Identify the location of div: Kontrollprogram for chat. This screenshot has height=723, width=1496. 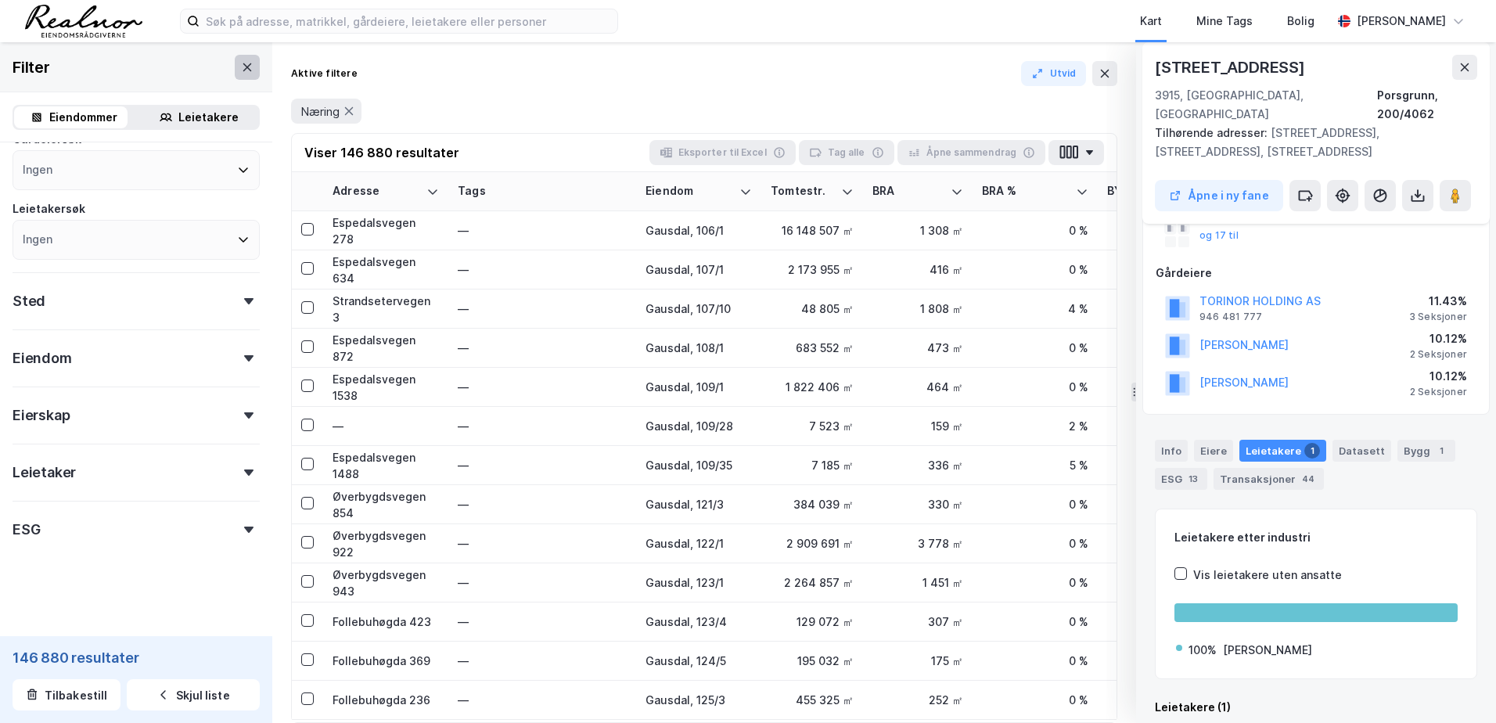
(1457, 685).